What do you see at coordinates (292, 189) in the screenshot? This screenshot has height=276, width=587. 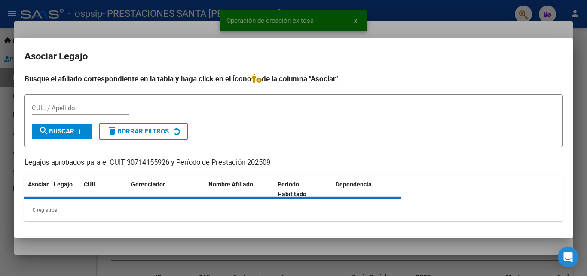 I see `span: Periodo Habilitado` at bounding box center [292, 189].